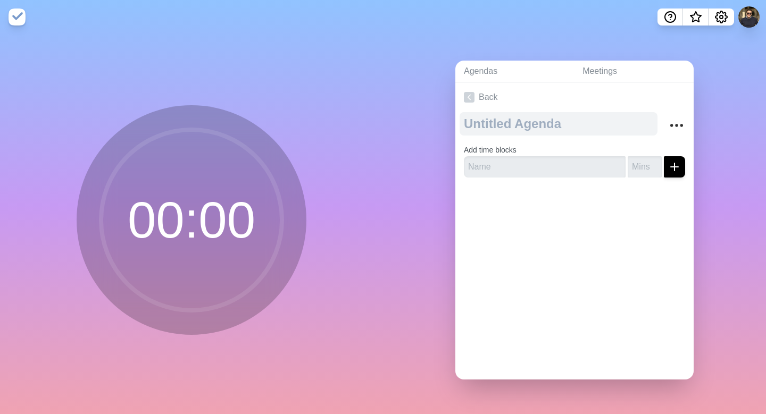  What do you see at coordinates (696, 17) in the screenshot?
I see `button: What’s new` at bounding box center [696, 17].